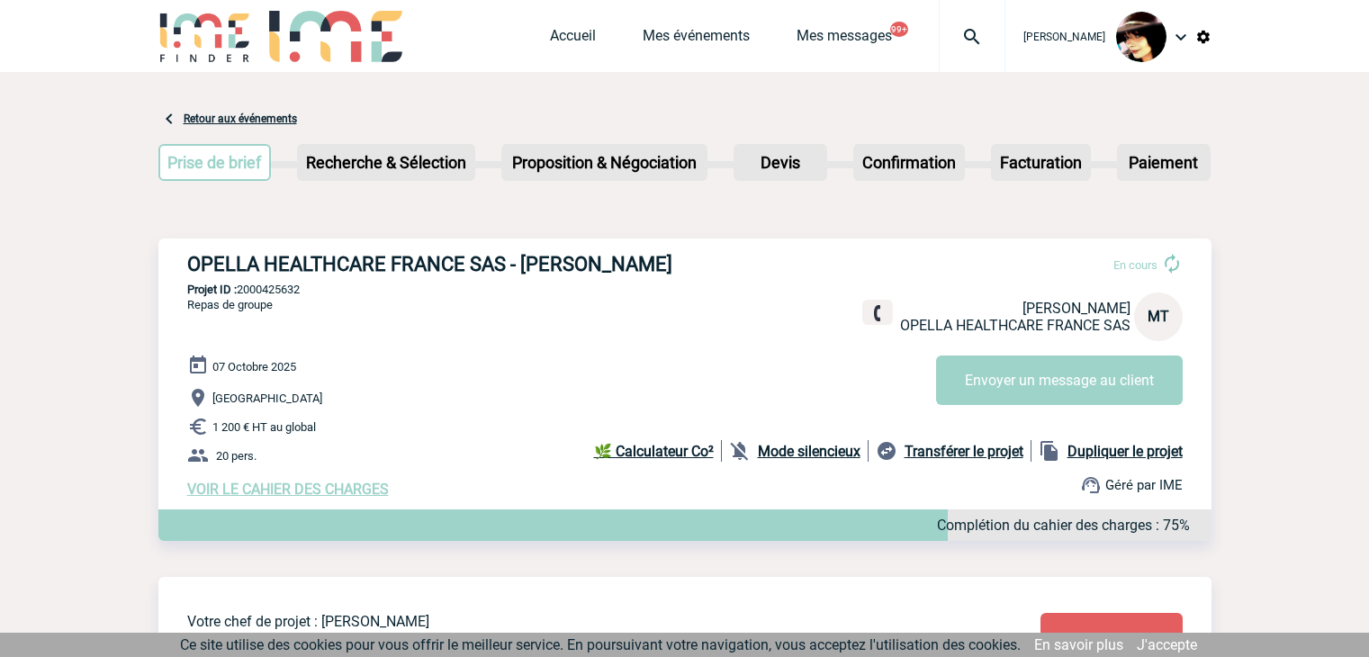  What do you see at coordinates (1015, 325) in the screenshot?
I see `span: OPELLA HEALTHCARE FRANCE SAS` at bounding box center [1015, 325].